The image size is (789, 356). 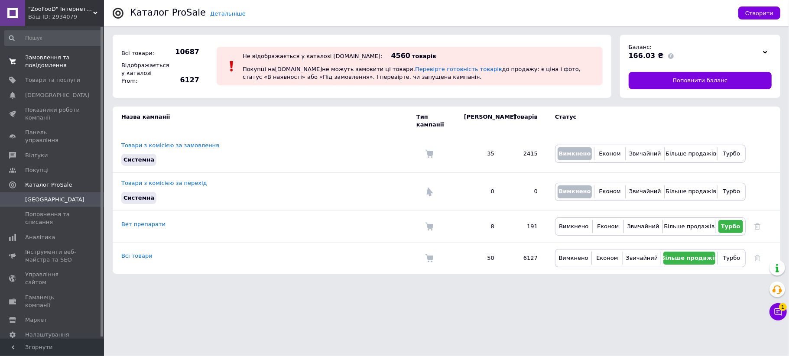 What do you see at coordinates (479, 258) in the screenshot?
I see `td: 50` at bounding box center [479, 258].